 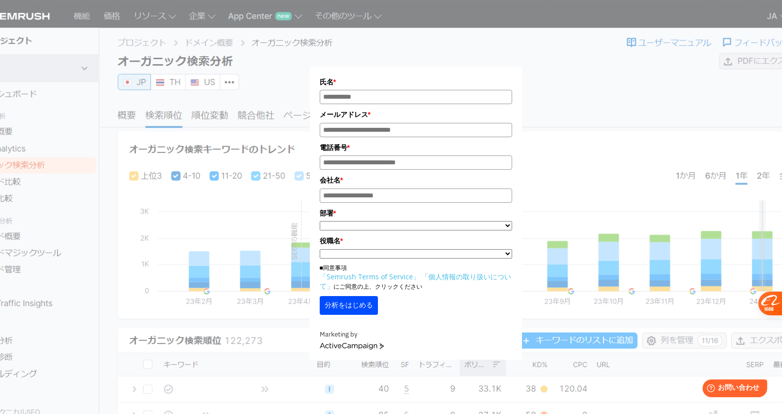 What do you see at coordinates (416, 148) in the screenshot?
I see `label: 電話番号` at bounding box center [416, 148].